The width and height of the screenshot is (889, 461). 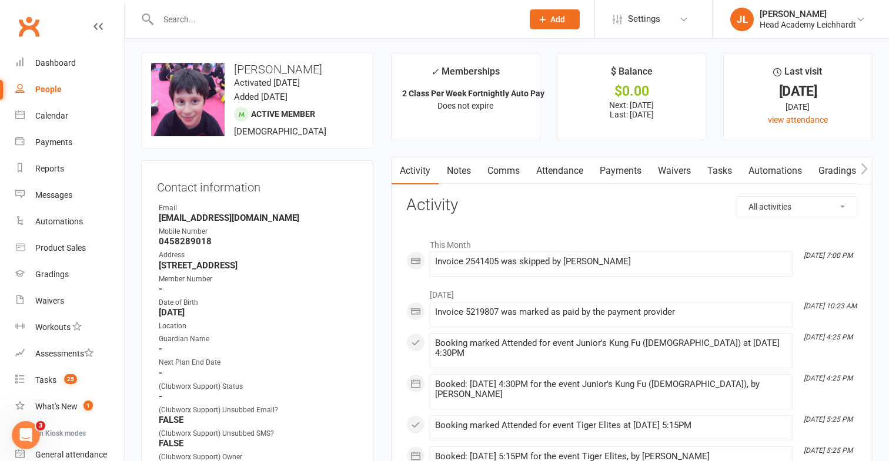 I want to click on a: Notes, so click(x=459, y=171).